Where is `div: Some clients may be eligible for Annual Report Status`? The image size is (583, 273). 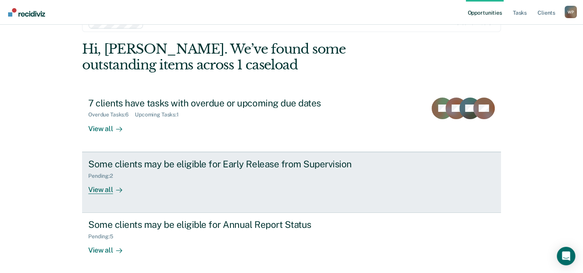 div: Some clients may be eligible for Annual Report Status is located at coordinates (223, 224).